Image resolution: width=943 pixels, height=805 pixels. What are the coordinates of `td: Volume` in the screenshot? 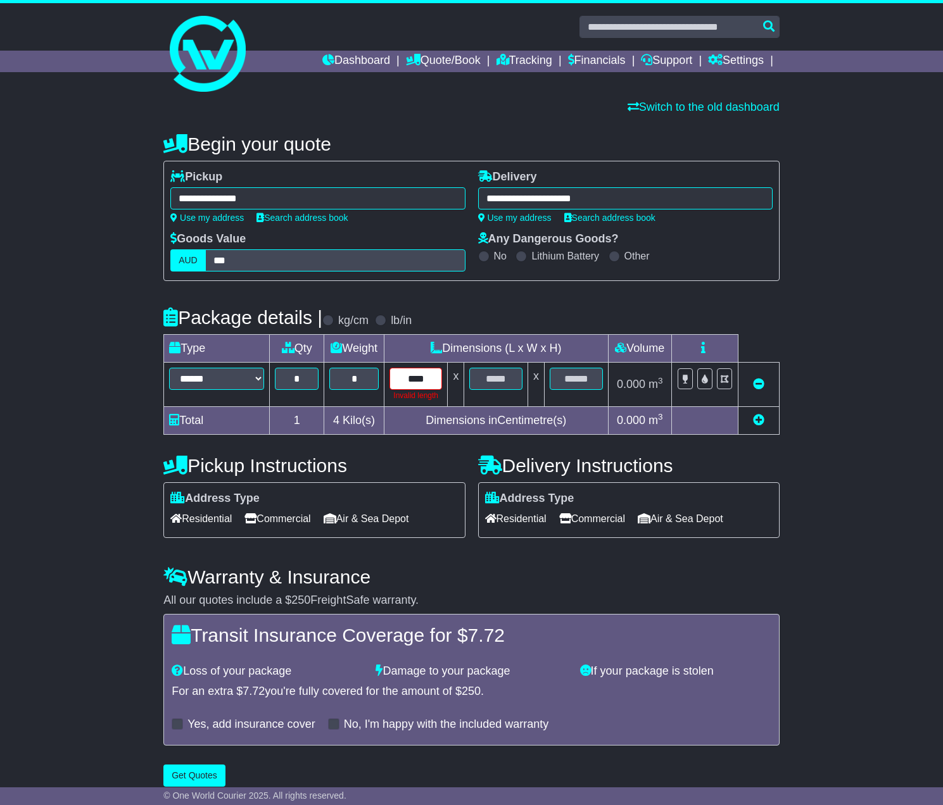 It's located at (640, 349).